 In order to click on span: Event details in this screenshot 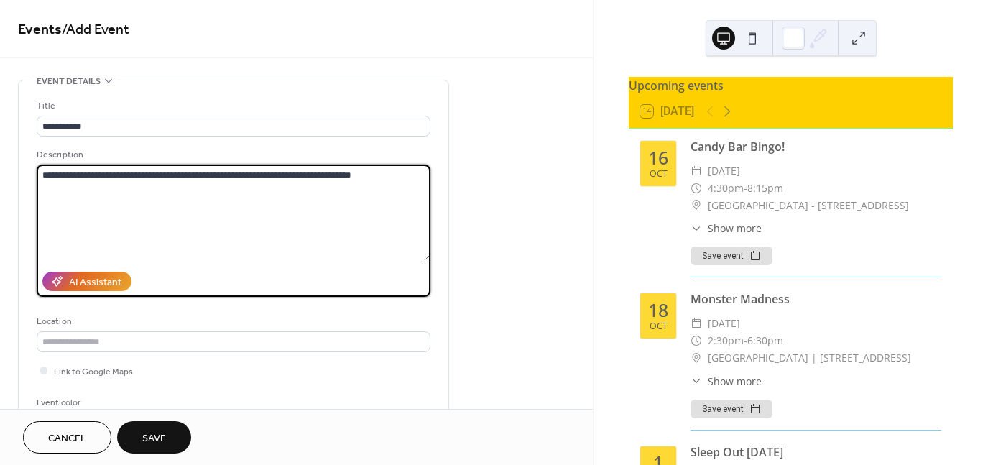, I will do `click(68, 81)`.